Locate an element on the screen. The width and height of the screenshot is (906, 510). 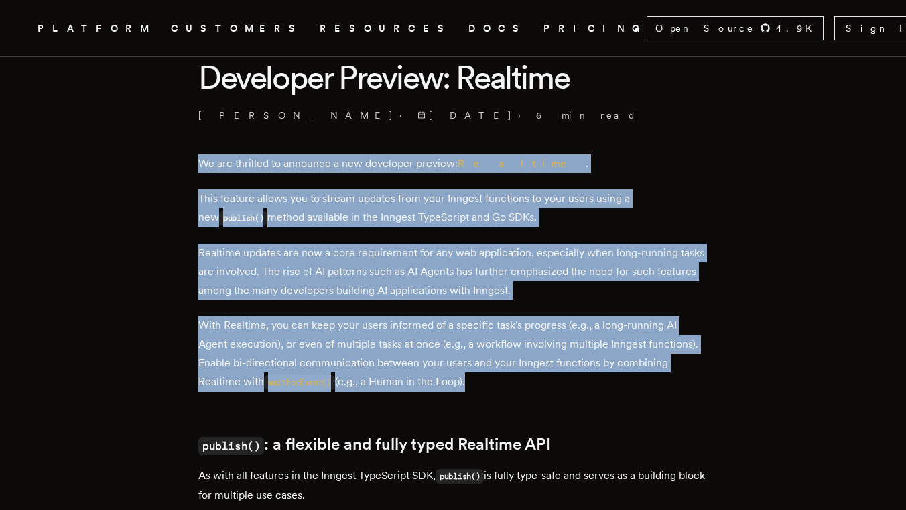
p: As with all features in the Inngest TypeScript SDK, is fully type-safe and serves as a building b... is located at coordinates (453, 485).